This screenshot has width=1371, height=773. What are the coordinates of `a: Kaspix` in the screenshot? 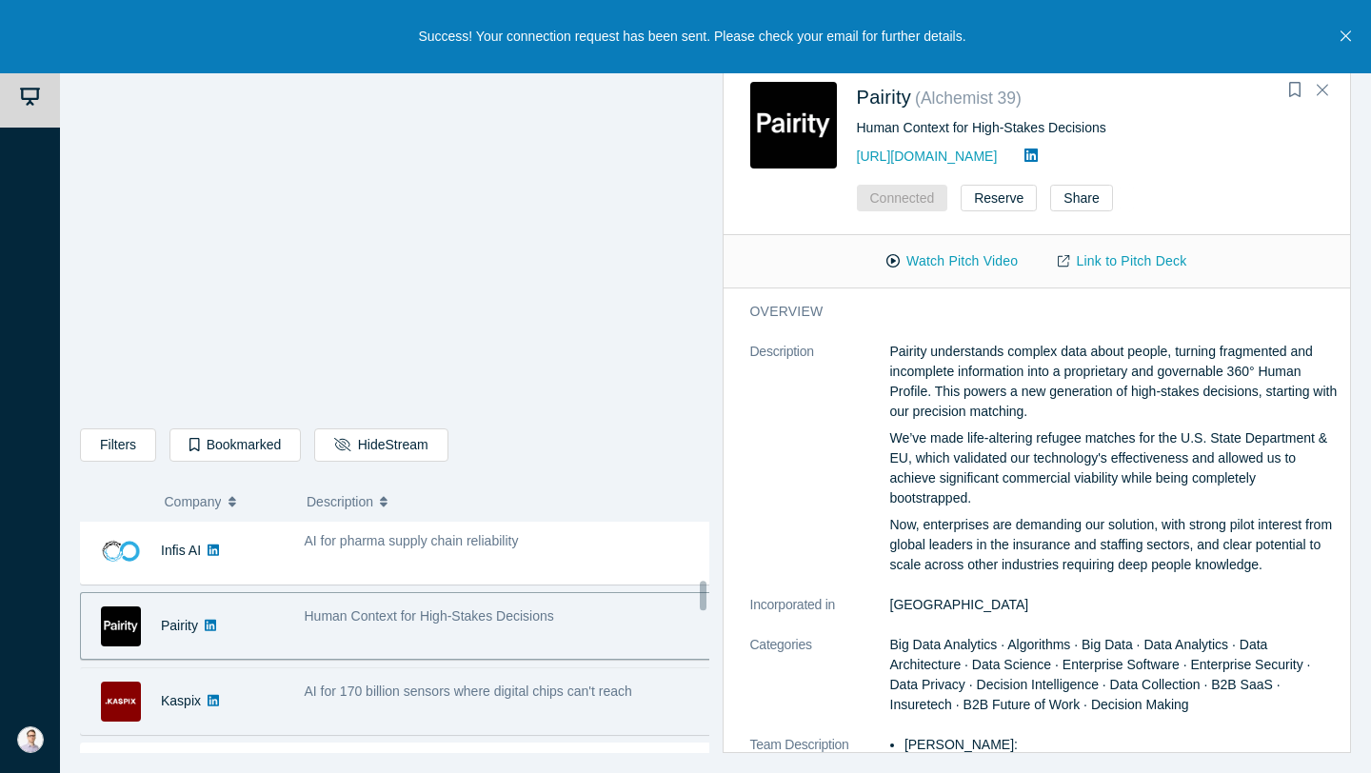 It's located at (181, 701).